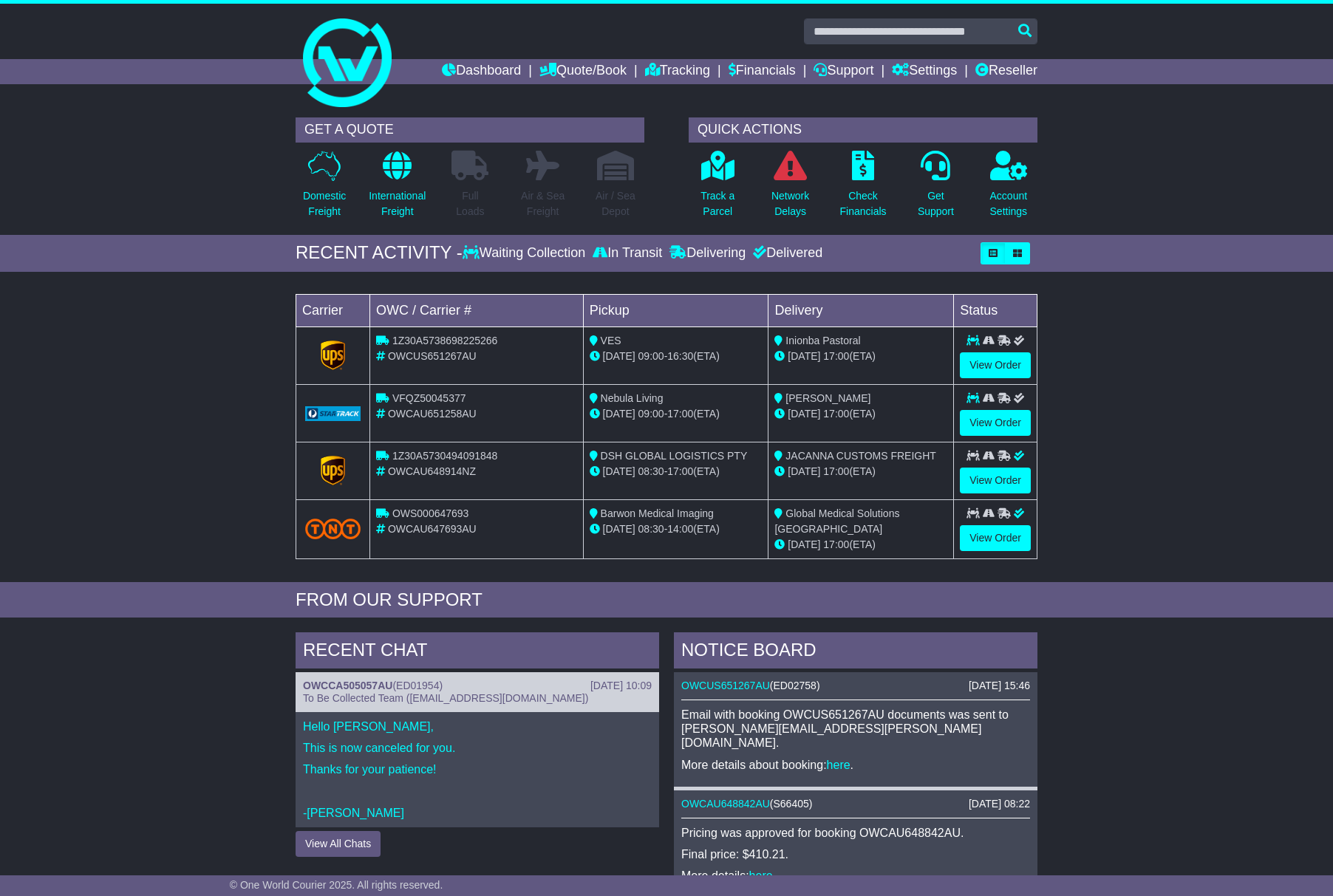 The height and width of the screenshot is (896, 1333). I want to click on span: OWS000647693, so click(431, 513).